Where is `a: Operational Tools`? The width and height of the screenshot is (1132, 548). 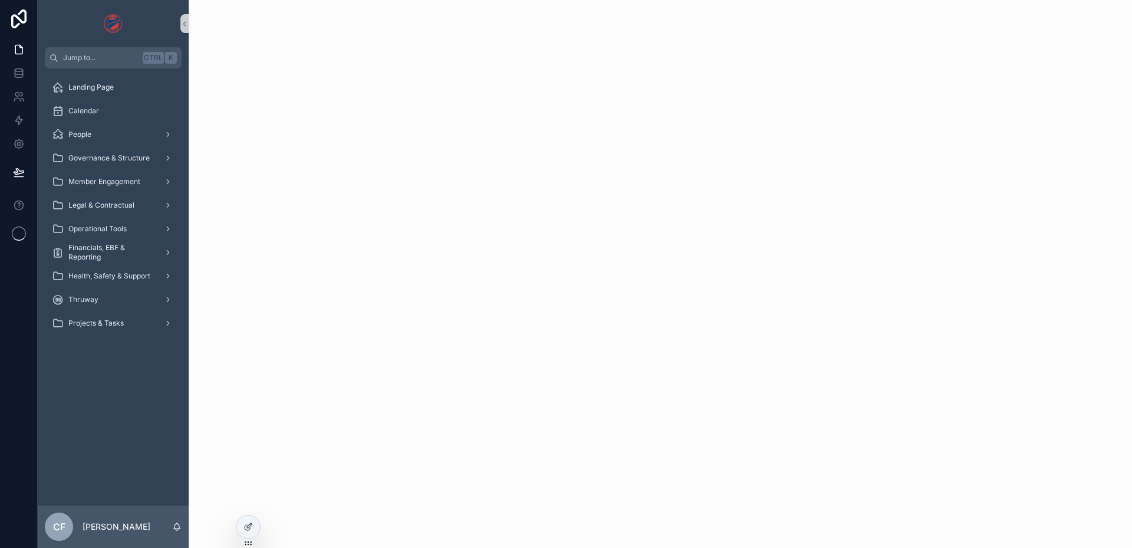
a: Operational Tools is located at coordinates (113, 229).